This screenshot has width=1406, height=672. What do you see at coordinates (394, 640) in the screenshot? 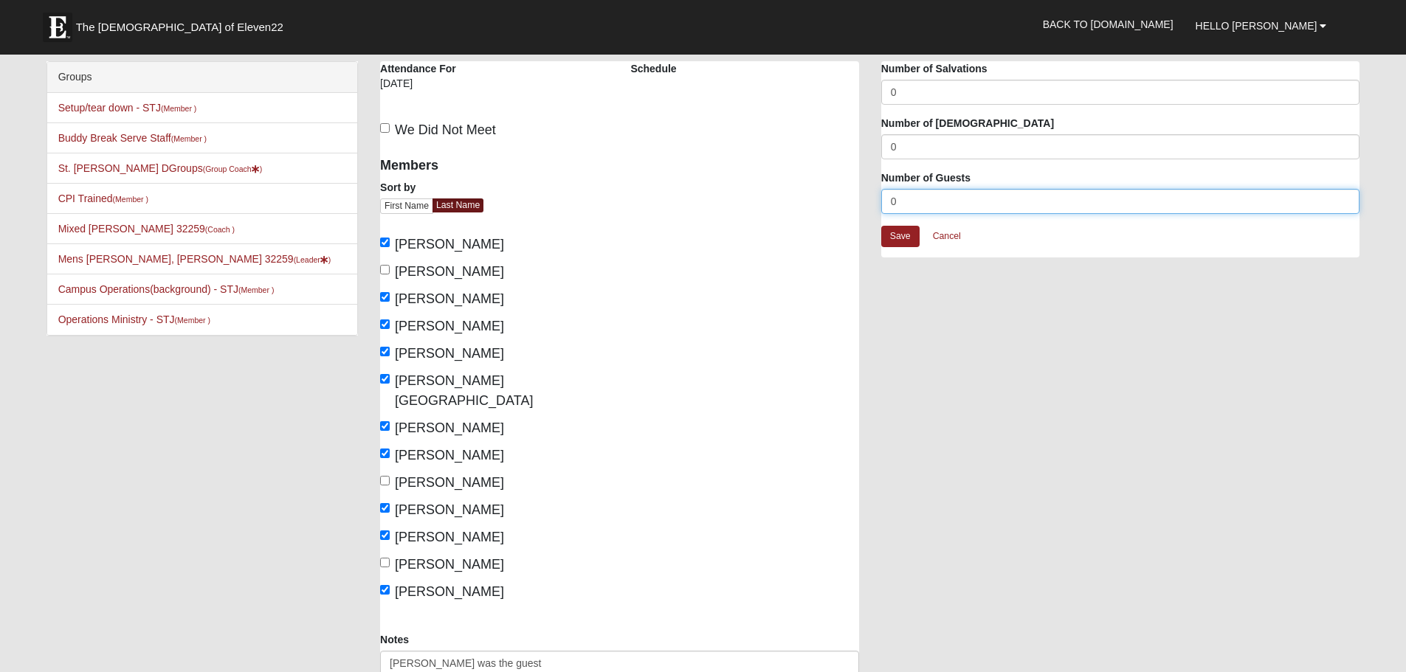
I see `label: Notes` at bounding box center [394, 640].